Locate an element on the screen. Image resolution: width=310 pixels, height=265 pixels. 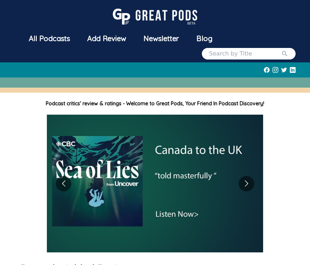
a: GreatPods is located at coordinates (155, 17).